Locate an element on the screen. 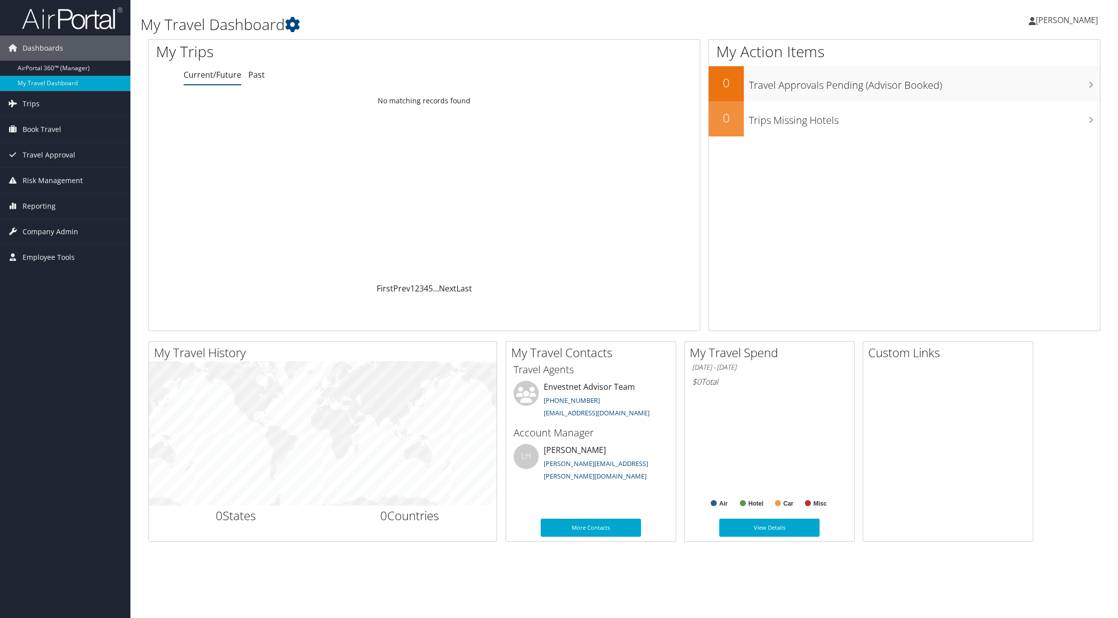  img: airportal-logo.png is located at coordinates (72, 18).